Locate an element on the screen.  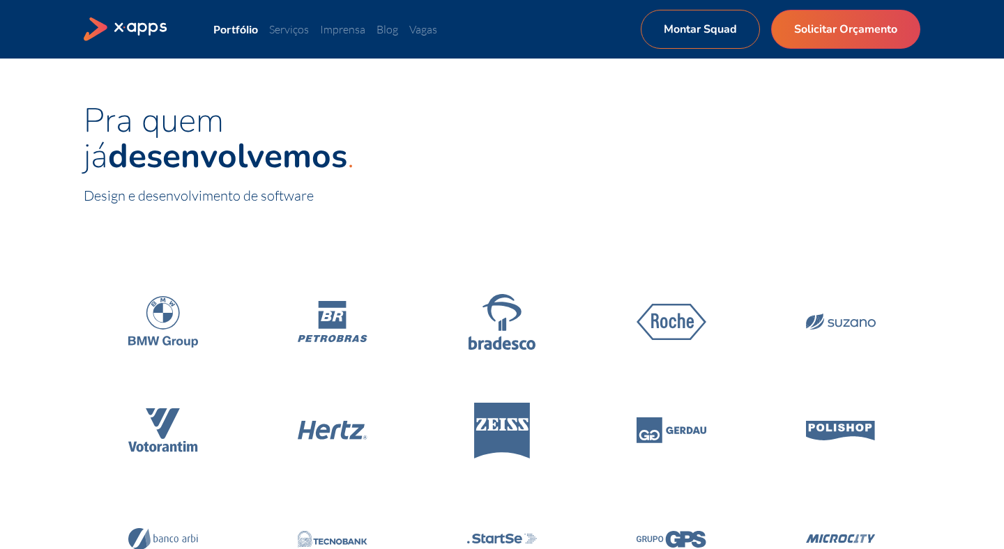
a: Serviços is located at coordinates (289, 29).